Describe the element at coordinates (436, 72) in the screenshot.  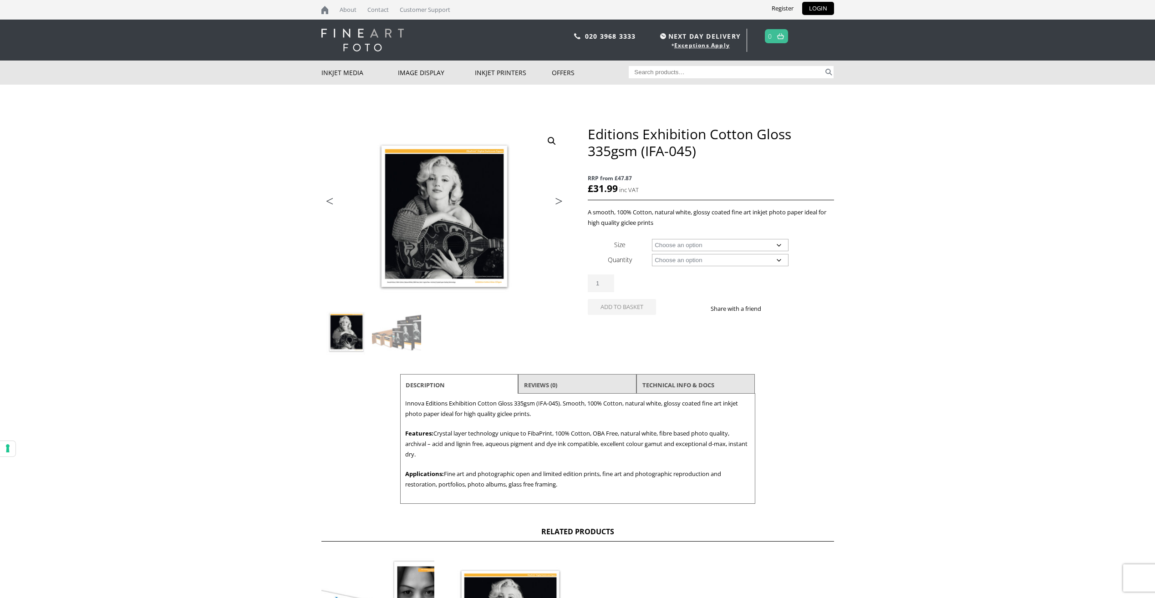
I see `a: Image Display` at that location.